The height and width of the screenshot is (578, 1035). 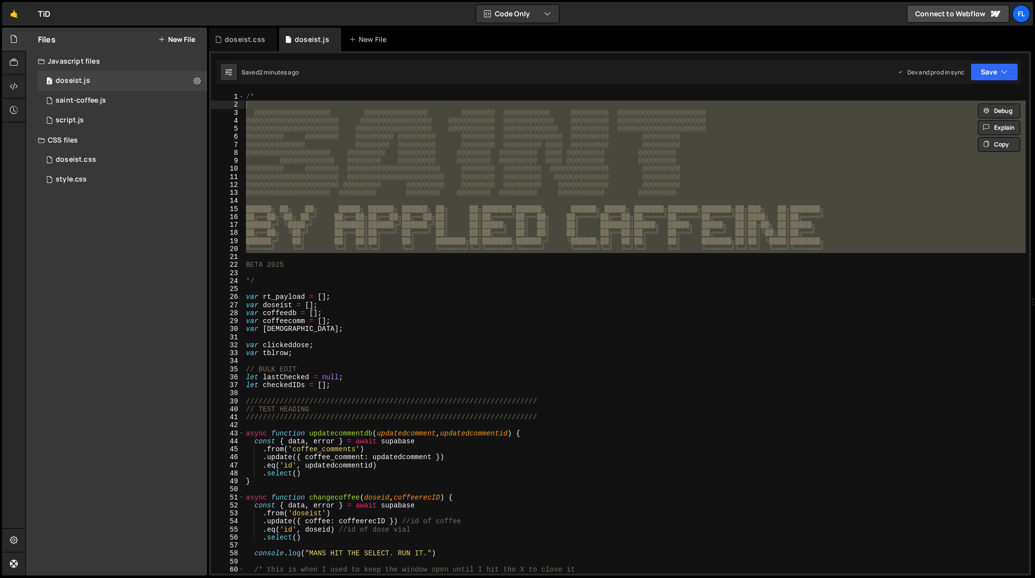 I want to click on div: 1, so click(x=228, y=97).